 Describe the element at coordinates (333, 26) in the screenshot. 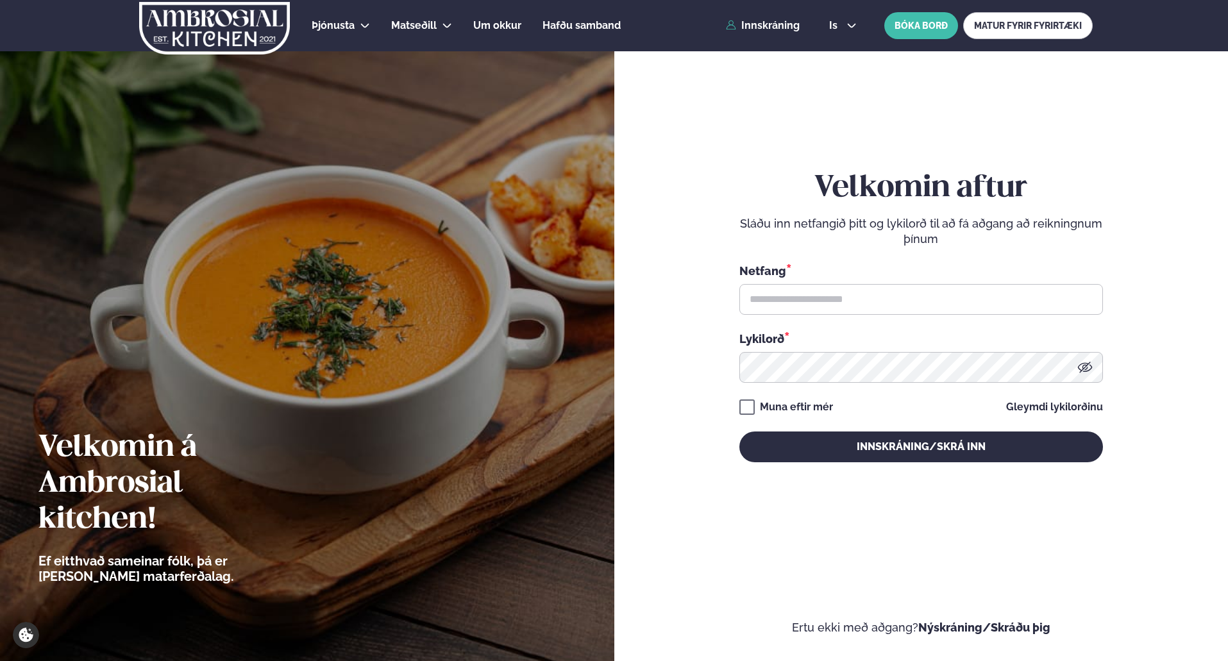

I see `a: Þjónusta` at that location.